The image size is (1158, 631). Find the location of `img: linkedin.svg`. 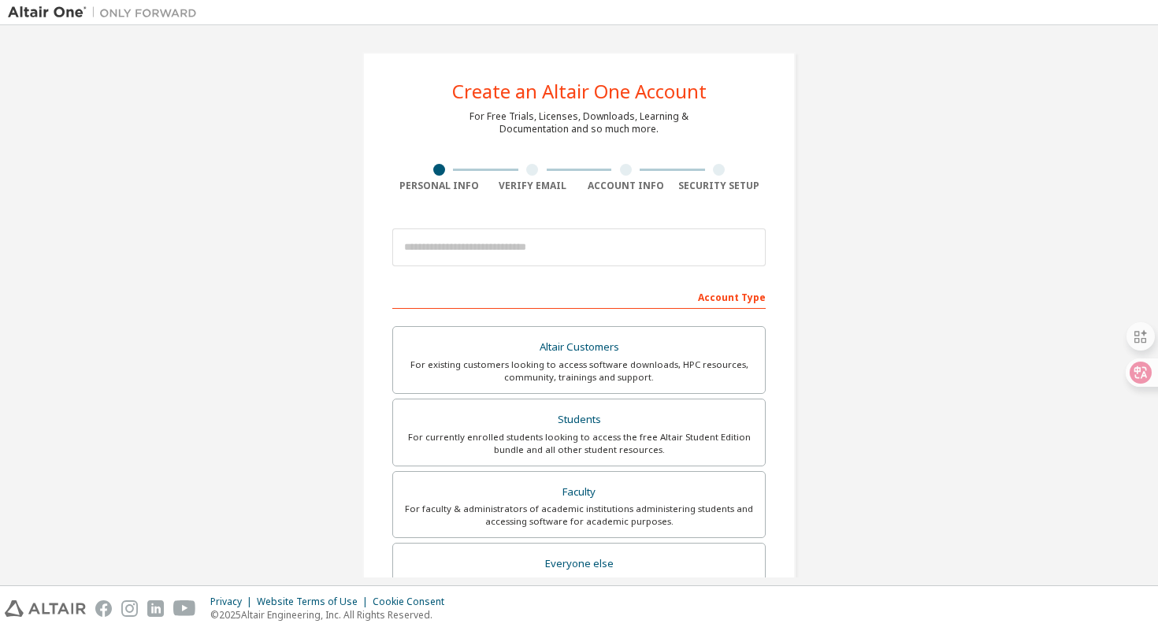

img: linkedin.svg is located at coordinates (155, 608).